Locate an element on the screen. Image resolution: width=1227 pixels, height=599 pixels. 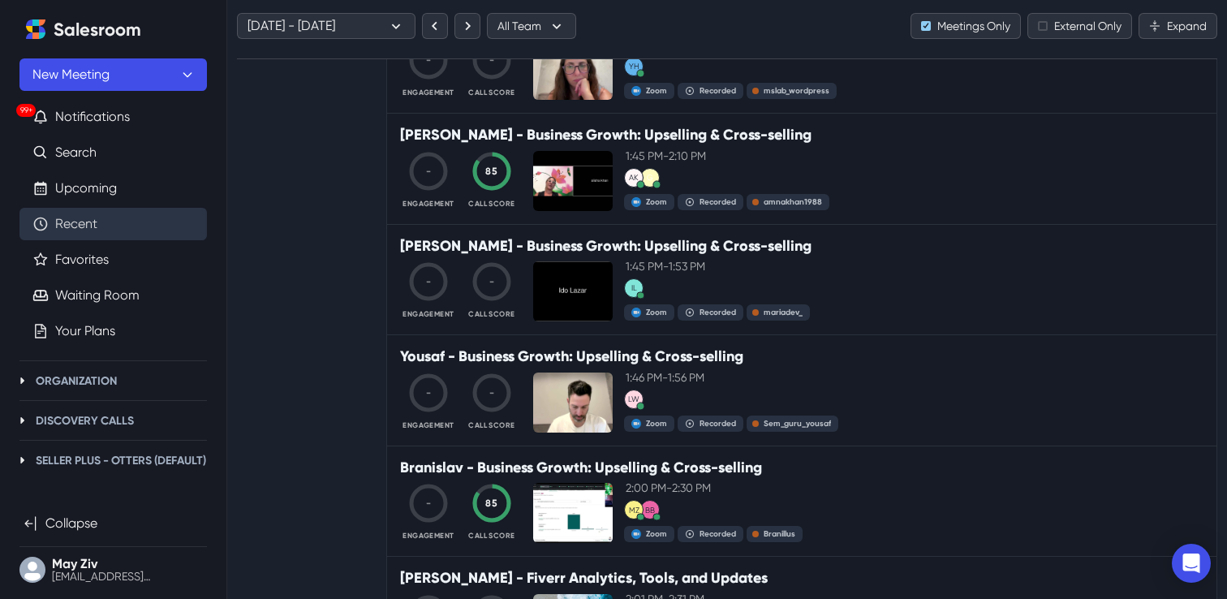
p: Branislav - Business Growth: Upselling & Cross-selling is located at coordinates (802, 468).